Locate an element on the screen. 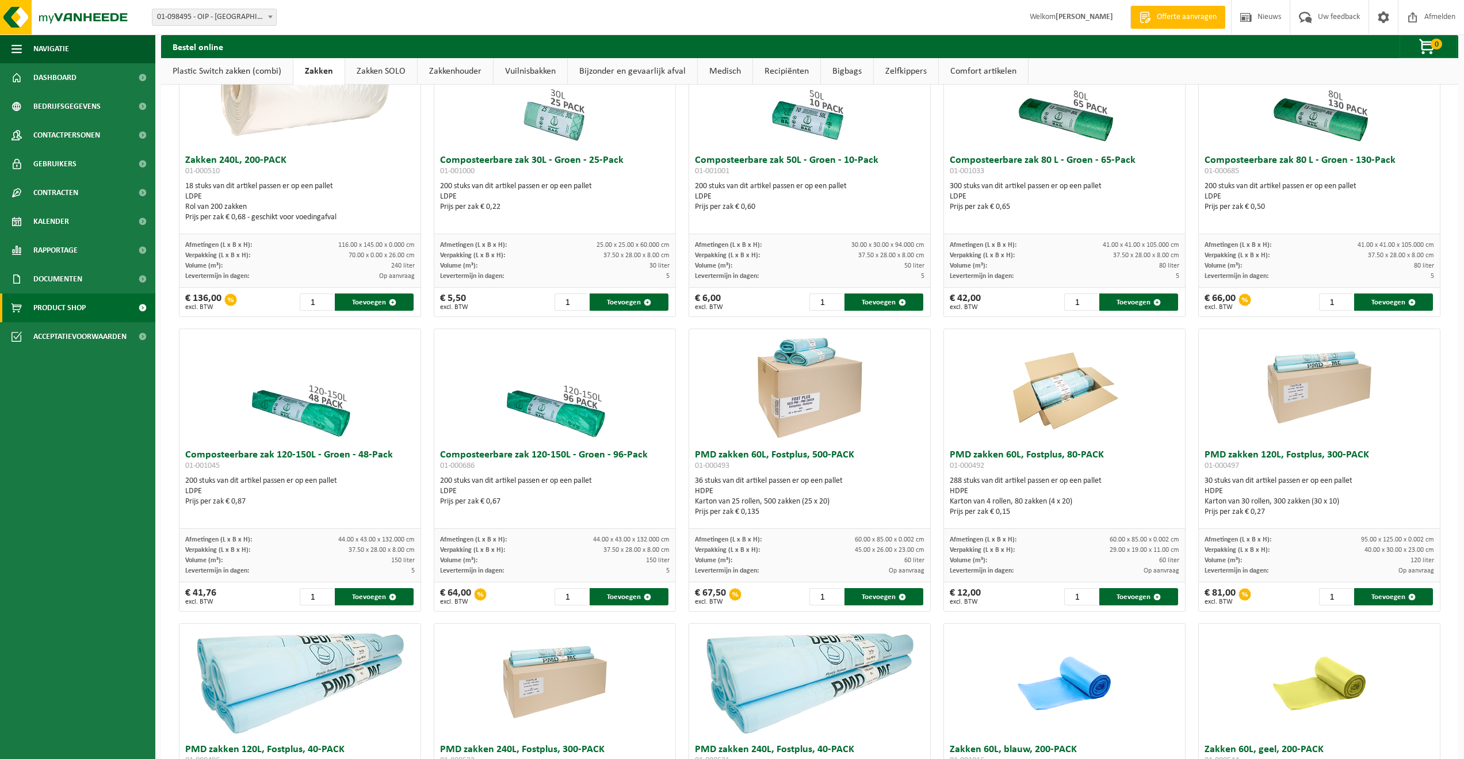 The width and height of the screenshot is (1464, 759). img: 01-000531 is located at coordinates (809, 681).